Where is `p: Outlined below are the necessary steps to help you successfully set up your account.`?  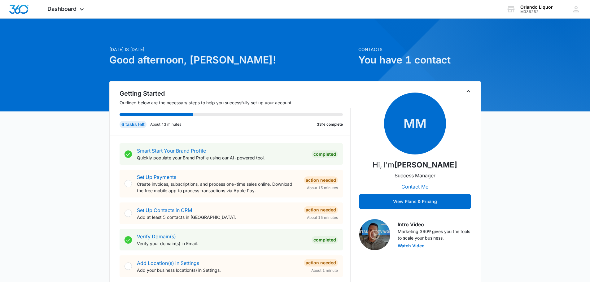 p: Outlined below are the necessary steps to help you successfully set up your account. is located at coordinates (235, 102).